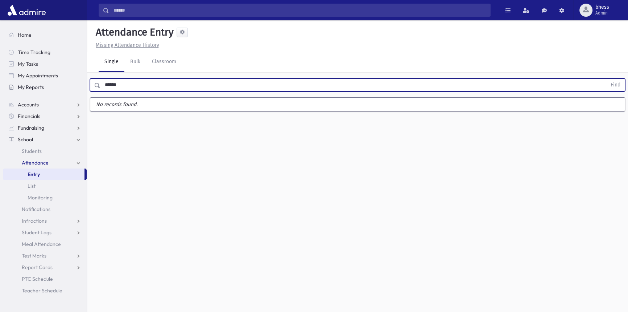 The image size is (628, 312). Describe the element at coordinates (44, 174) in the screenshot. I see `a: Entry` at that location.